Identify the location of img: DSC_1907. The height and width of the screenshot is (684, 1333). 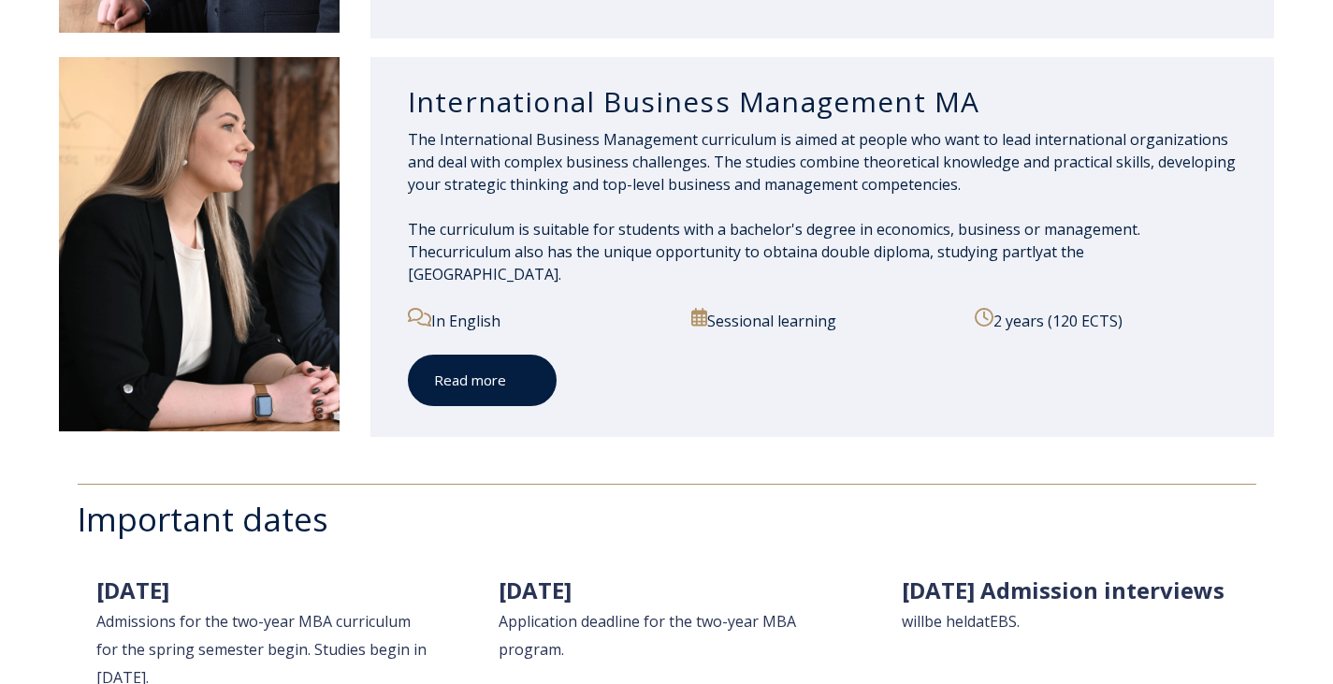
(199, 244).